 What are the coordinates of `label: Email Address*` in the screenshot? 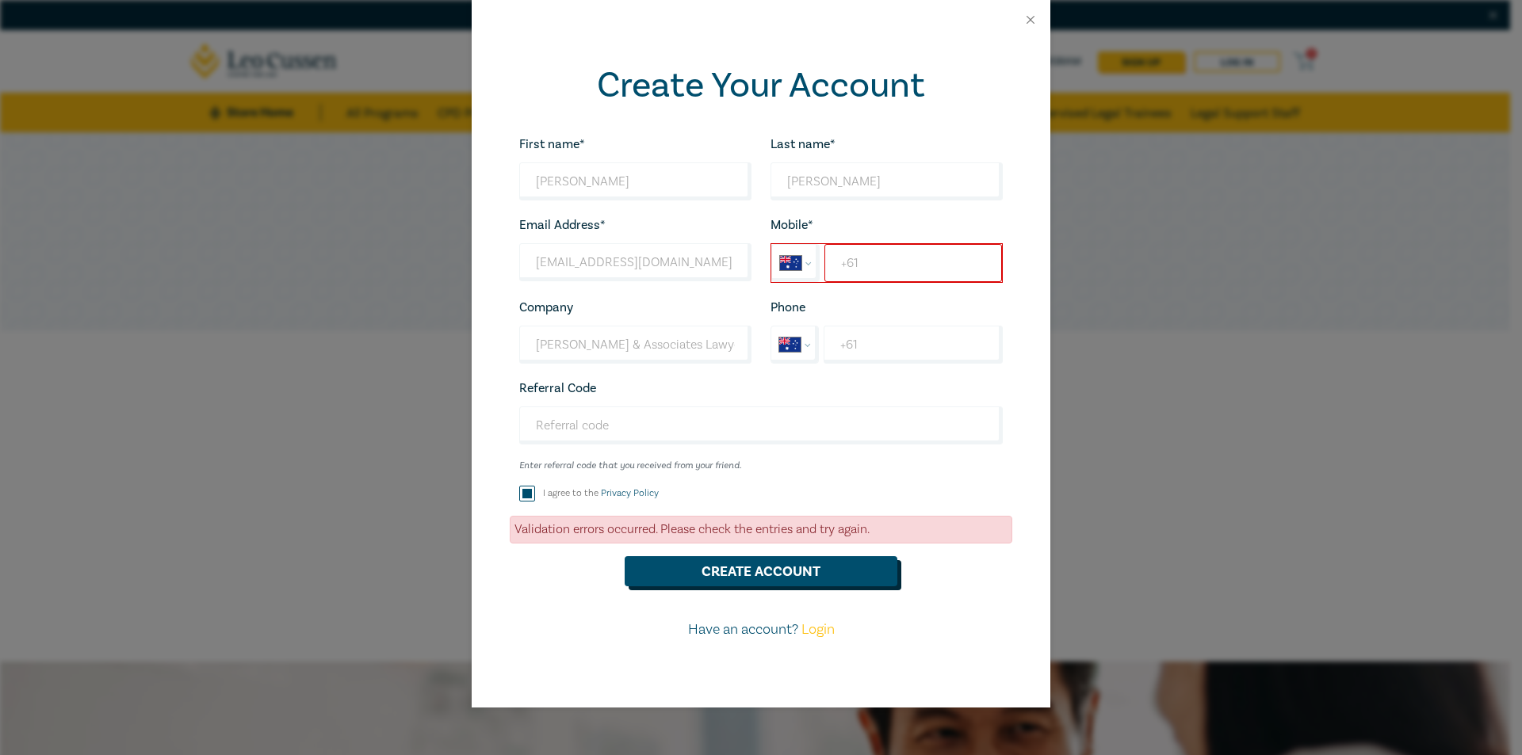 It's located at (562, 225).